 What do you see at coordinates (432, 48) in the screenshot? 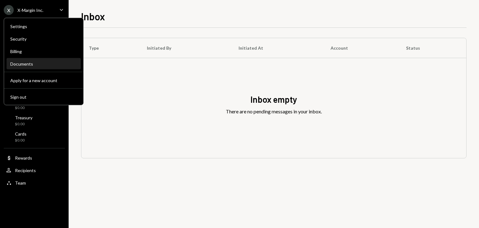
I see `th: Status` at bounding box center [432, 48].